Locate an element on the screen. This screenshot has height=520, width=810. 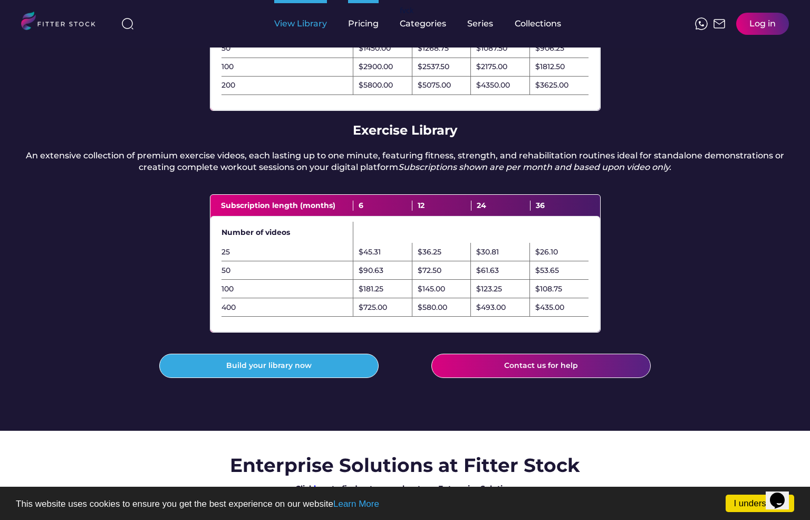
div: Pricing is located at coordinates (363, 24).